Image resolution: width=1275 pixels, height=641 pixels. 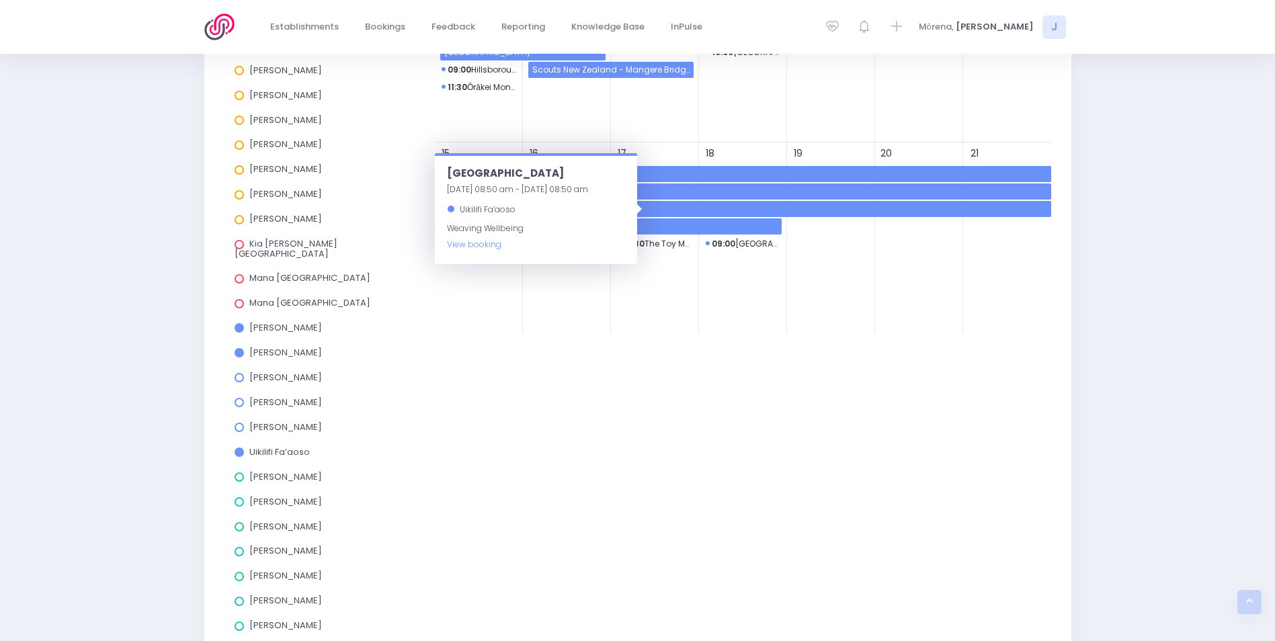 What do you see at coordinates (886, 153) in the screenshot?
I see `span: 20` at bounding box center [886, 153].